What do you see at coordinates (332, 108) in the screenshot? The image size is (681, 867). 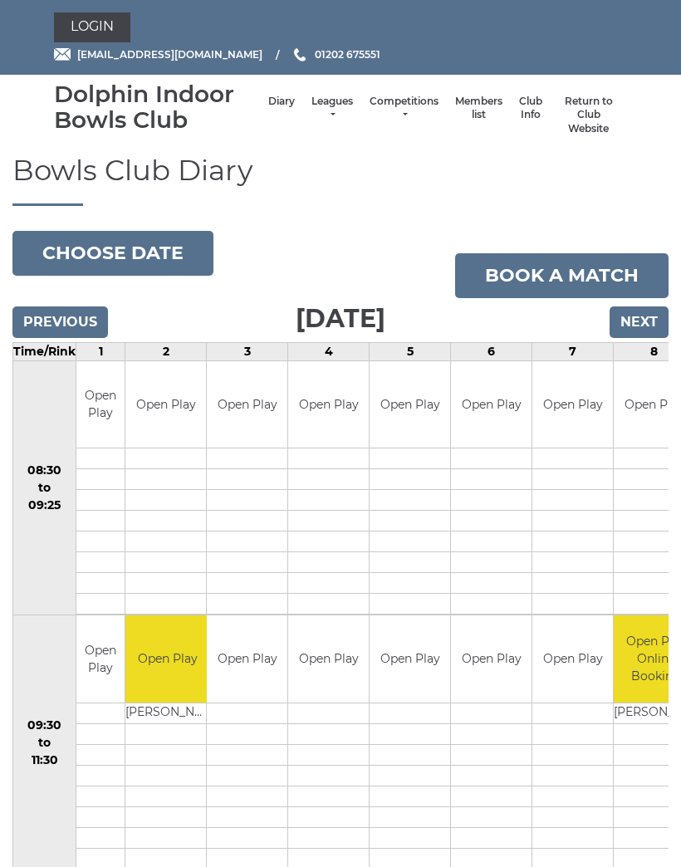 I see `a: Leagues` at bounding box center [332, 108].